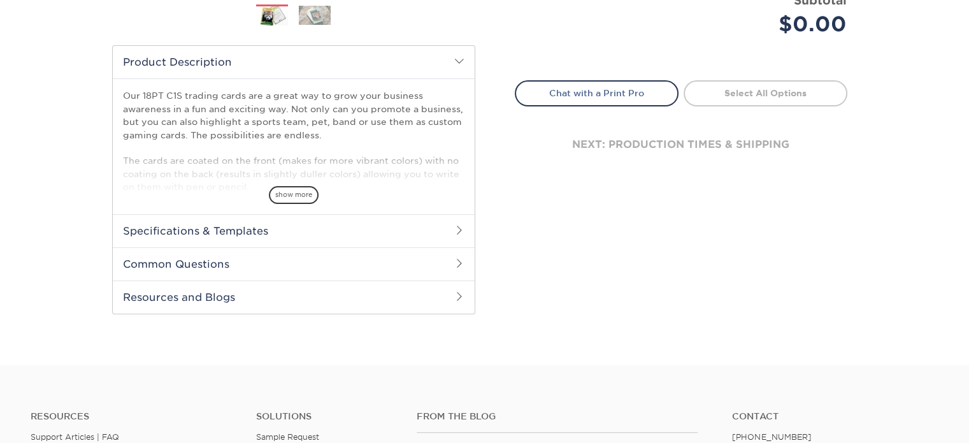 This screenshot has width=969, height=443. Describe the element at coordinates (134, 416) in the screenshot. I see `h4: Resources` at that location.